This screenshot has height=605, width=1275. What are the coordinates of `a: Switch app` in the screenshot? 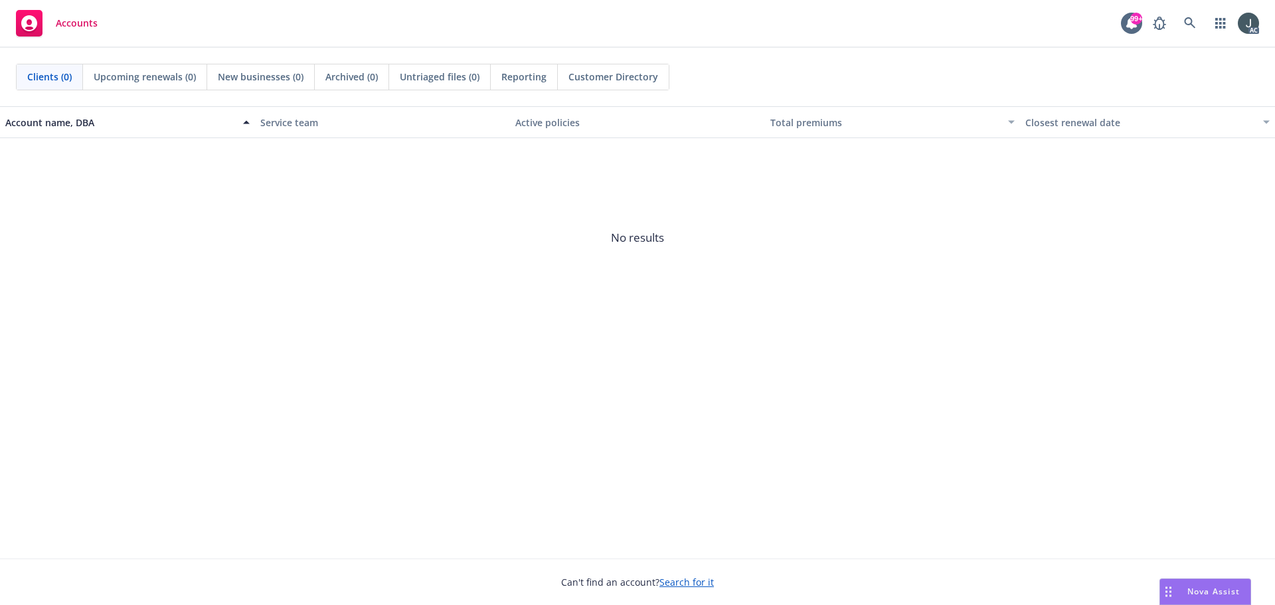 It's located at (1220, 23).